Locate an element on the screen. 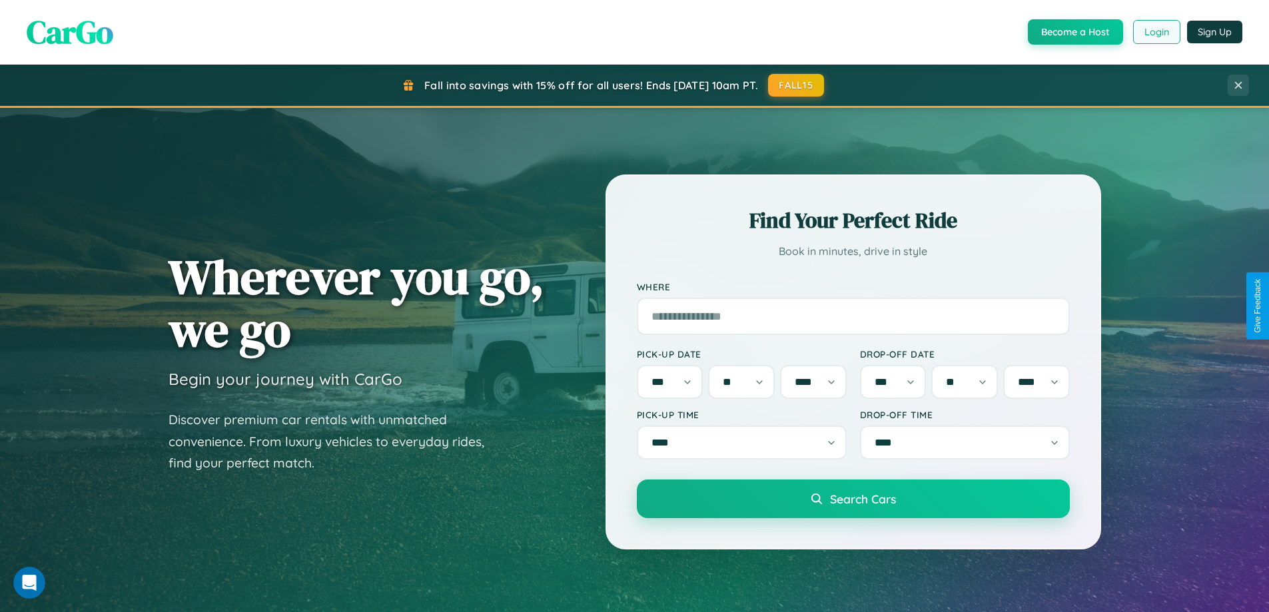 The width and height of the screenshot is (1269, 612). div: Give Feedback is located at coordinates (1257, 306).